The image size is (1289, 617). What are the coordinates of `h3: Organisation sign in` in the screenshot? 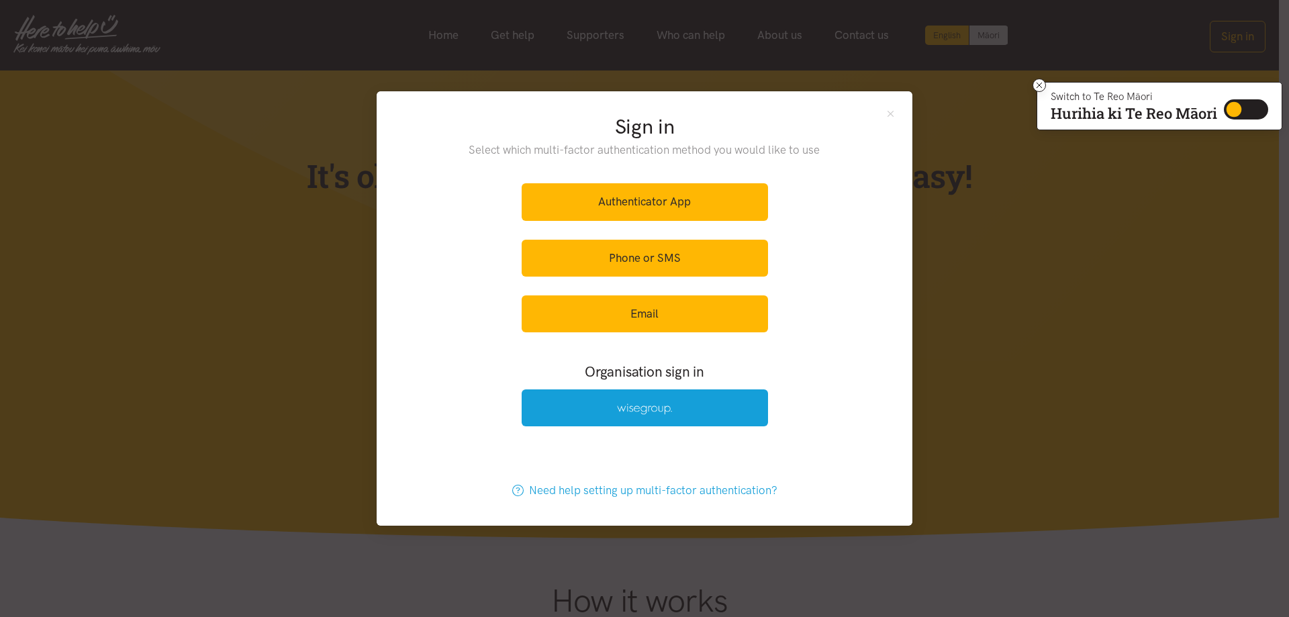 It's located at (644, 371).